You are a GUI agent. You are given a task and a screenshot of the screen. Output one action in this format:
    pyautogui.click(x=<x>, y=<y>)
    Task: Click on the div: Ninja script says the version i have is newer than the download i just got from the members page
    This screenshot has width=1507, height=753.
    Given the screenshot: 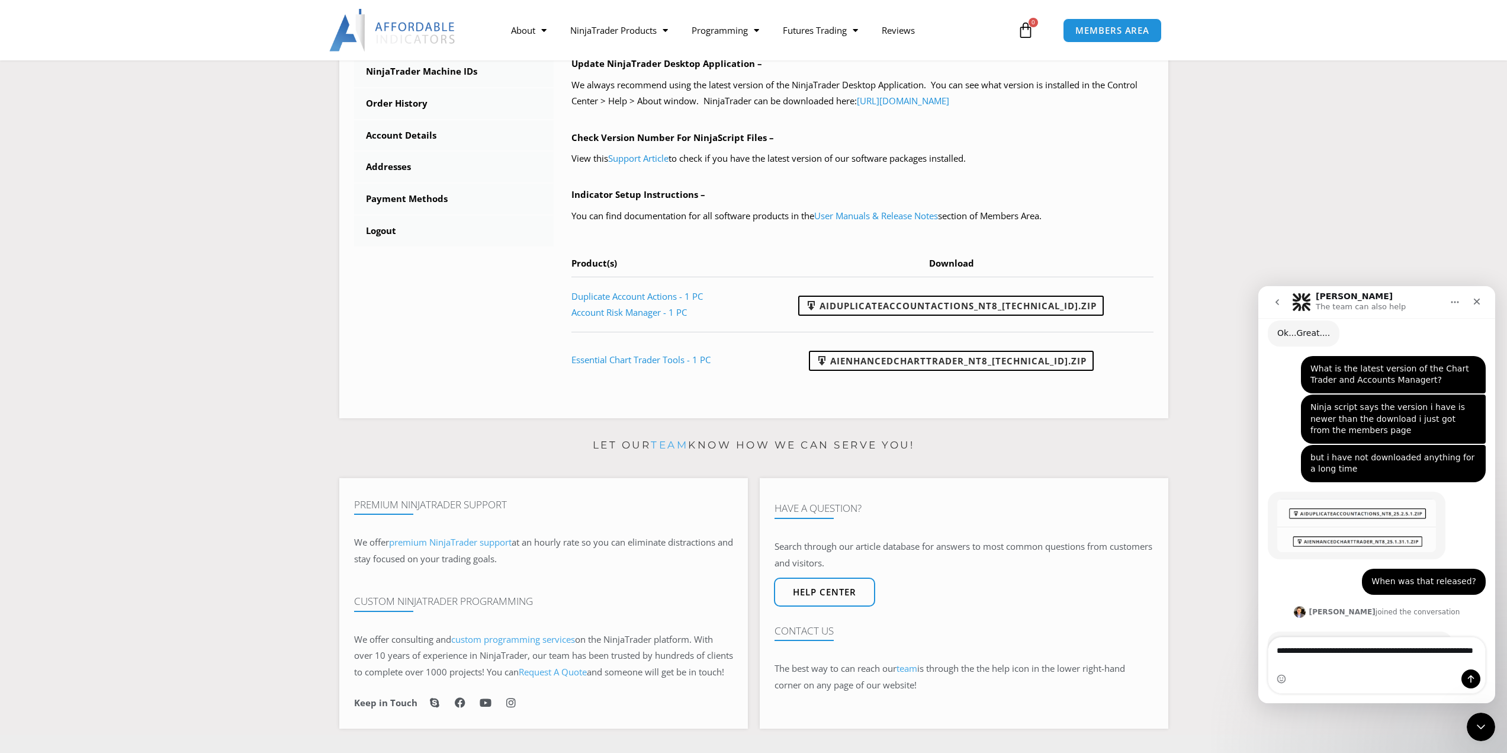 What is the action you would take?
    pyautogui.click(x=135, y=133)
    